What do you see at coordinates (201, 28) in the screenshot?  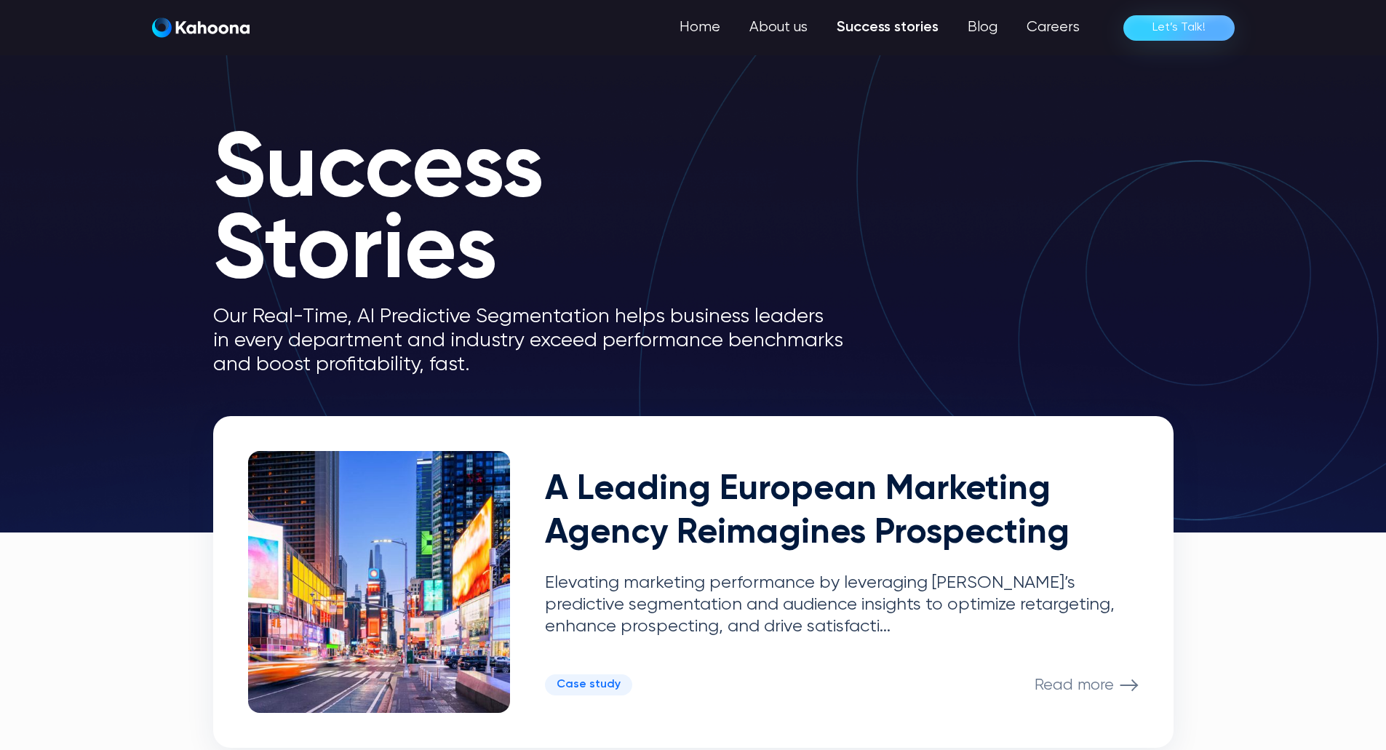 I see `a: home` at bounding box center [201, 28].